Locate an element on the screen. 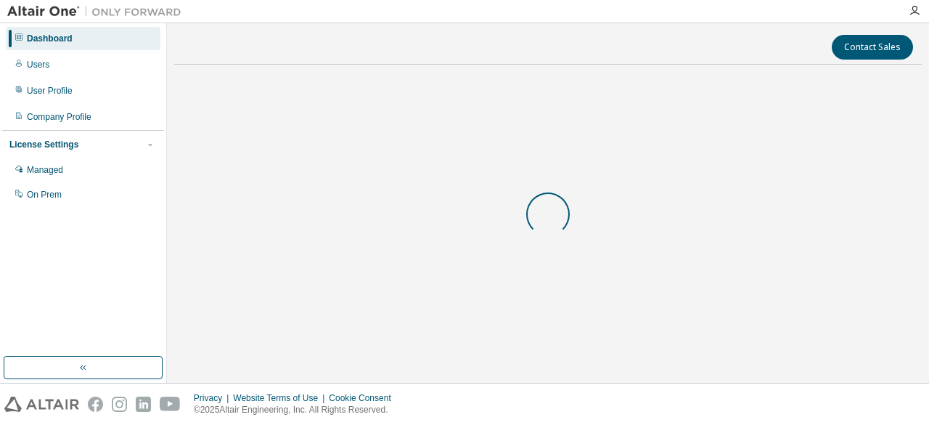 The height and width of the screenshot is (425, 929). div: License Settings is located at coordinates (44, 145).